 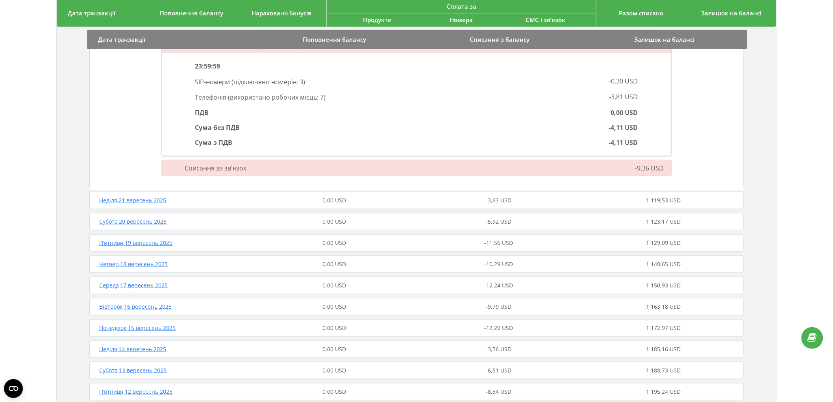 I want to click on span: 7 ), so click(x=323, y=98).